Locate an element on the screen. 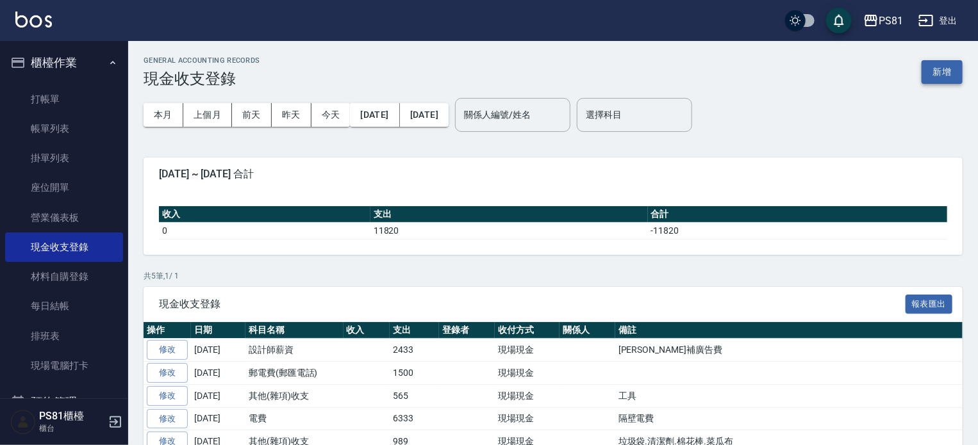  h2: GENERAL ACCOUNTING RECORDS is located at coordinates (202, 60).